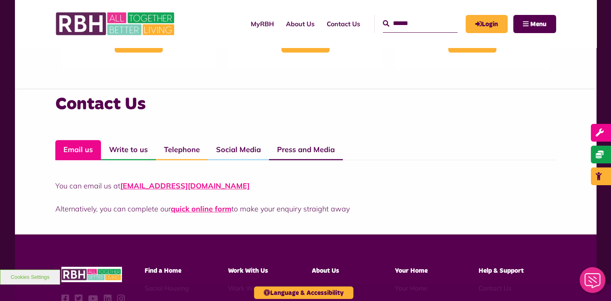 This screenshot has height=301, width=611. What do you see at coordinates (167, 288) in the screenshot?
I see `a: Social Housing - open in a new tab` at bounding box center [167, 288].